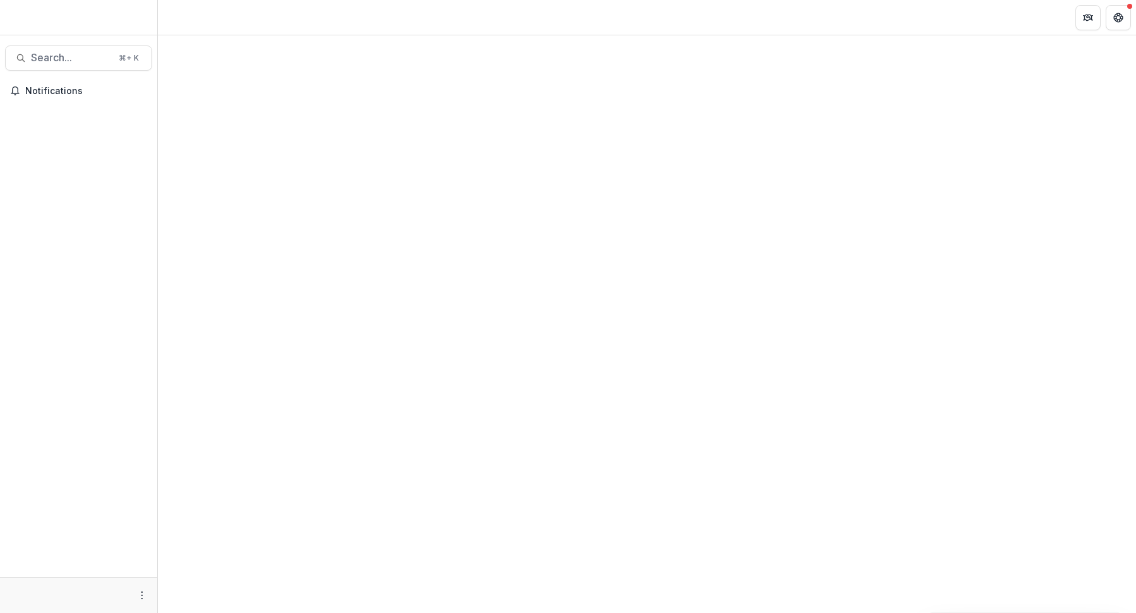  What do you see at coordinates (78, 91) in the screenshot?
I see `button: Notifications` at bounding box center [78, 91].